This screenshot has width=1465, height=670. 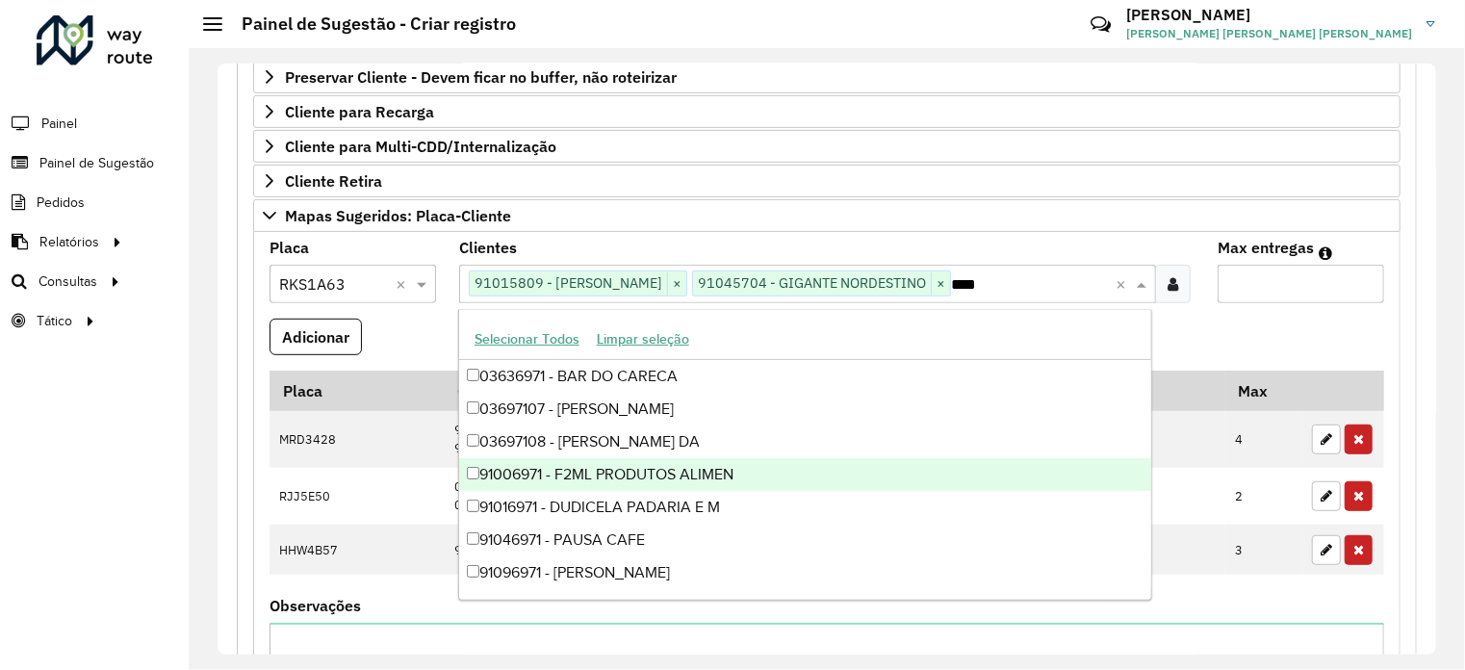 I want to click on span: Painel, so click(x=59, y=123).